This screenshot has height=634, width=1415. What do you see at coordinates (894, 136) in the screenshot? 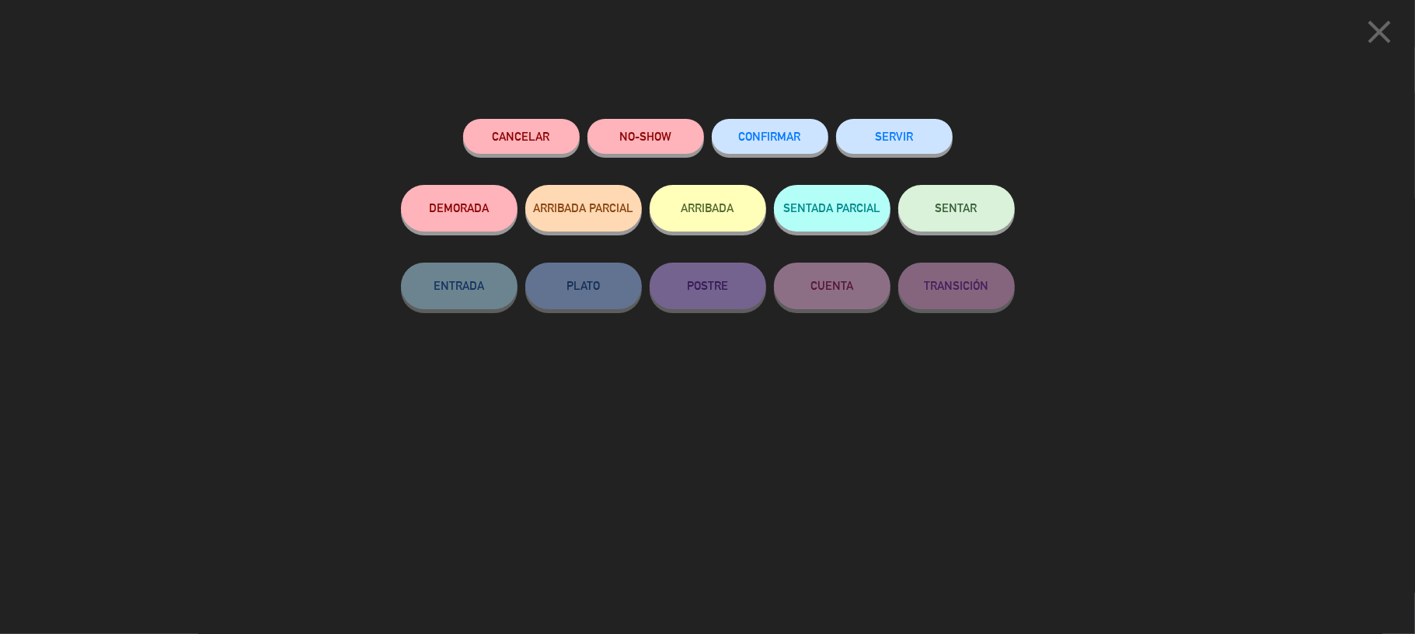
I see `button: SERVIR` at bounding box center [894, 136].